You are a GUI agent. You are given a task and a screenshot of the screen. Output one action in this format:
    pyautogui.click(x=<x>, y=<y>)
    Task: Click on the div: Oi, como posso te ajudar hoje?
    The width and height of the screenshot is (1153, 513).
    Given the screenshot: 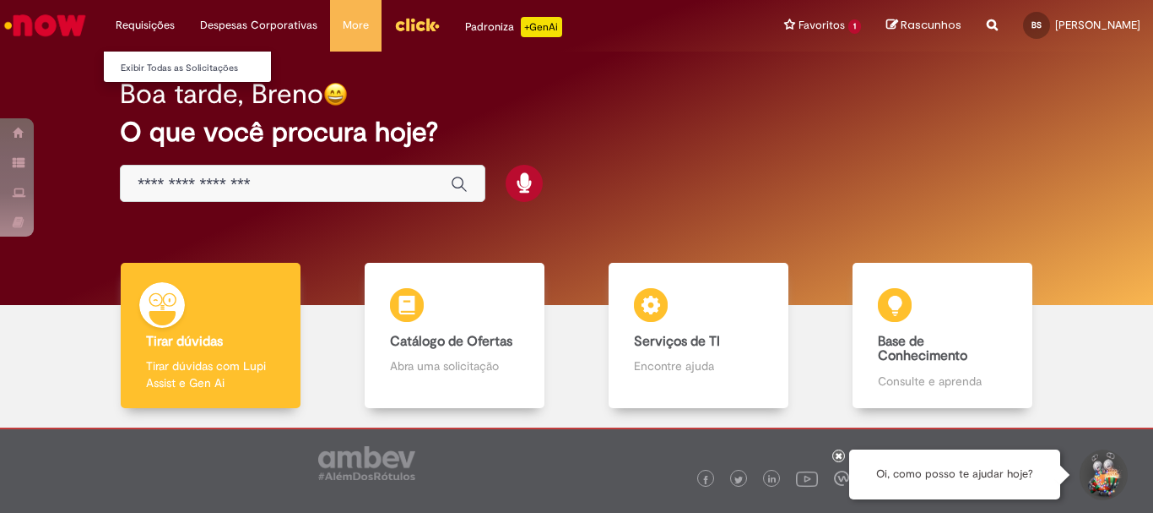 What is the action you would take?
    pyautogui.click(x=955, y=474)
    